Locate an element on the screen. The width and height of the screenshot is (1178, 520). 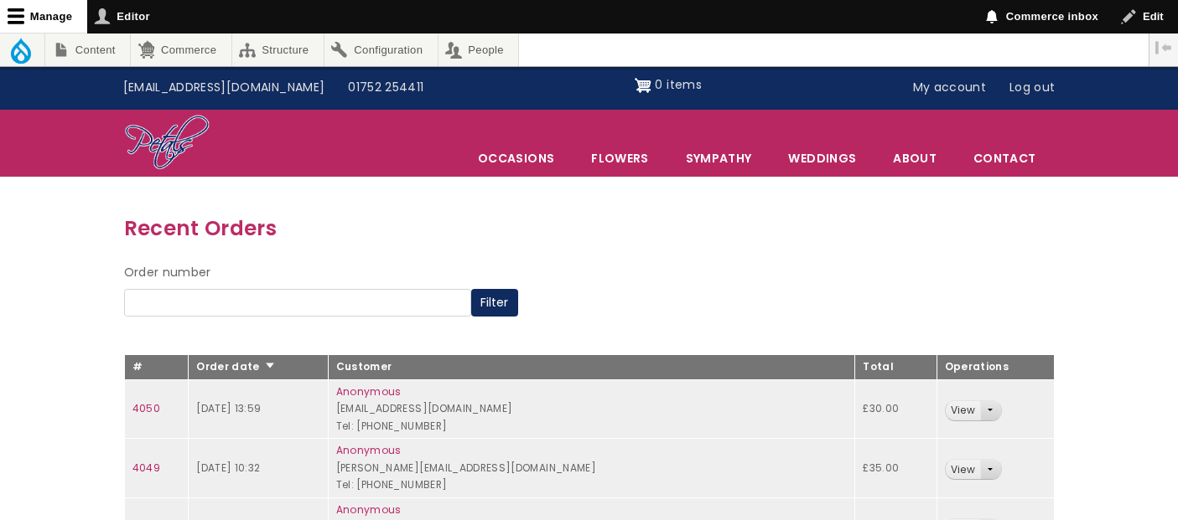
a: 4049 is located at coordinates (146, 468).